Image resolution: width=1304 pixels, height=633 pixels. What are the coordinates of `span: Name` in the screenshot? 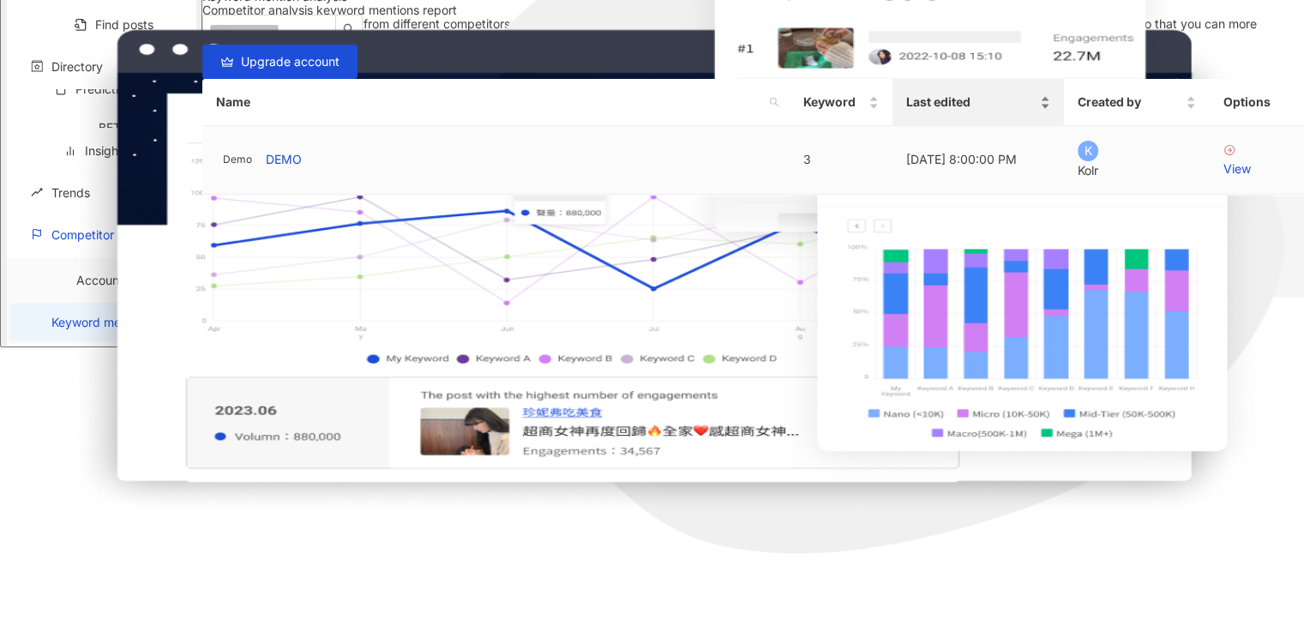 It's located at (489, 102).